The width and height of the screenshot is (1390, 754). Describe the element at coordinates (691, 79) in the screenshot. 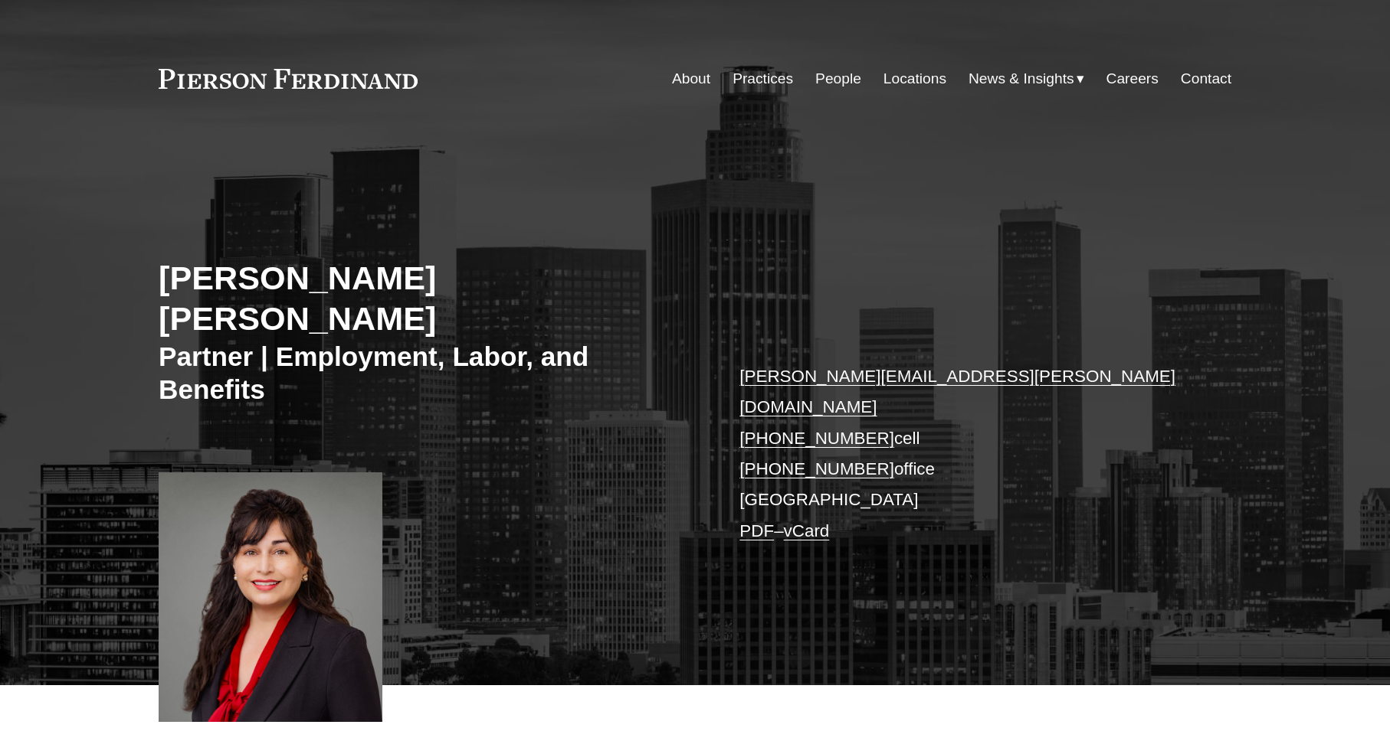

I see `a: About` at that location.